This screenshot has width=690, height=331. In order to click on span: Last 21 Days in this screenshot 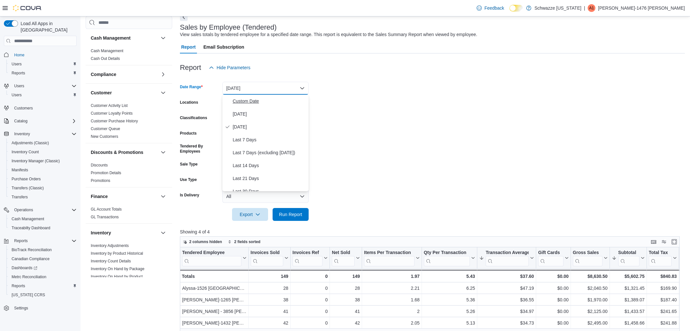, I will do `click(269, 178)`.